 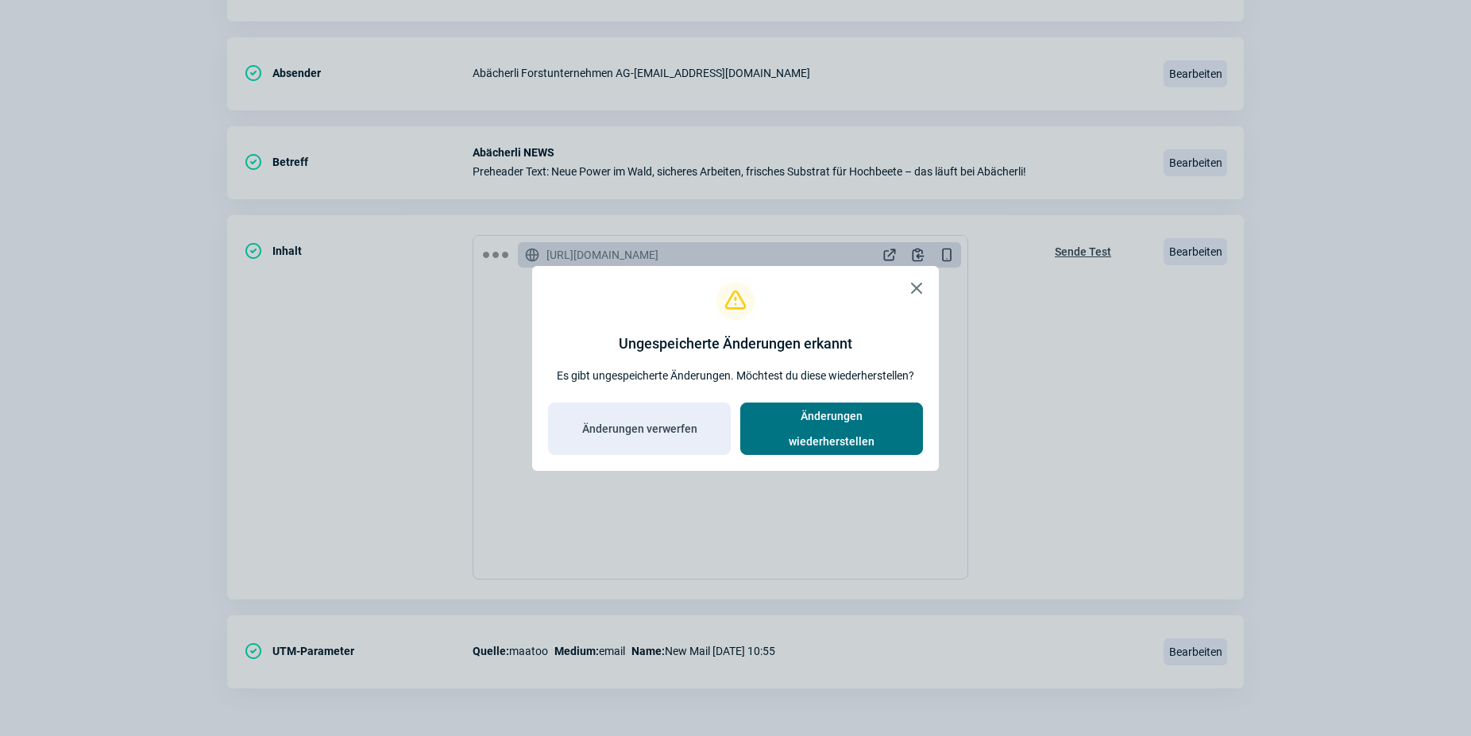 I want to click on div: Ungespeicherte Änderungen erkannt, so click(x=735, y=344).